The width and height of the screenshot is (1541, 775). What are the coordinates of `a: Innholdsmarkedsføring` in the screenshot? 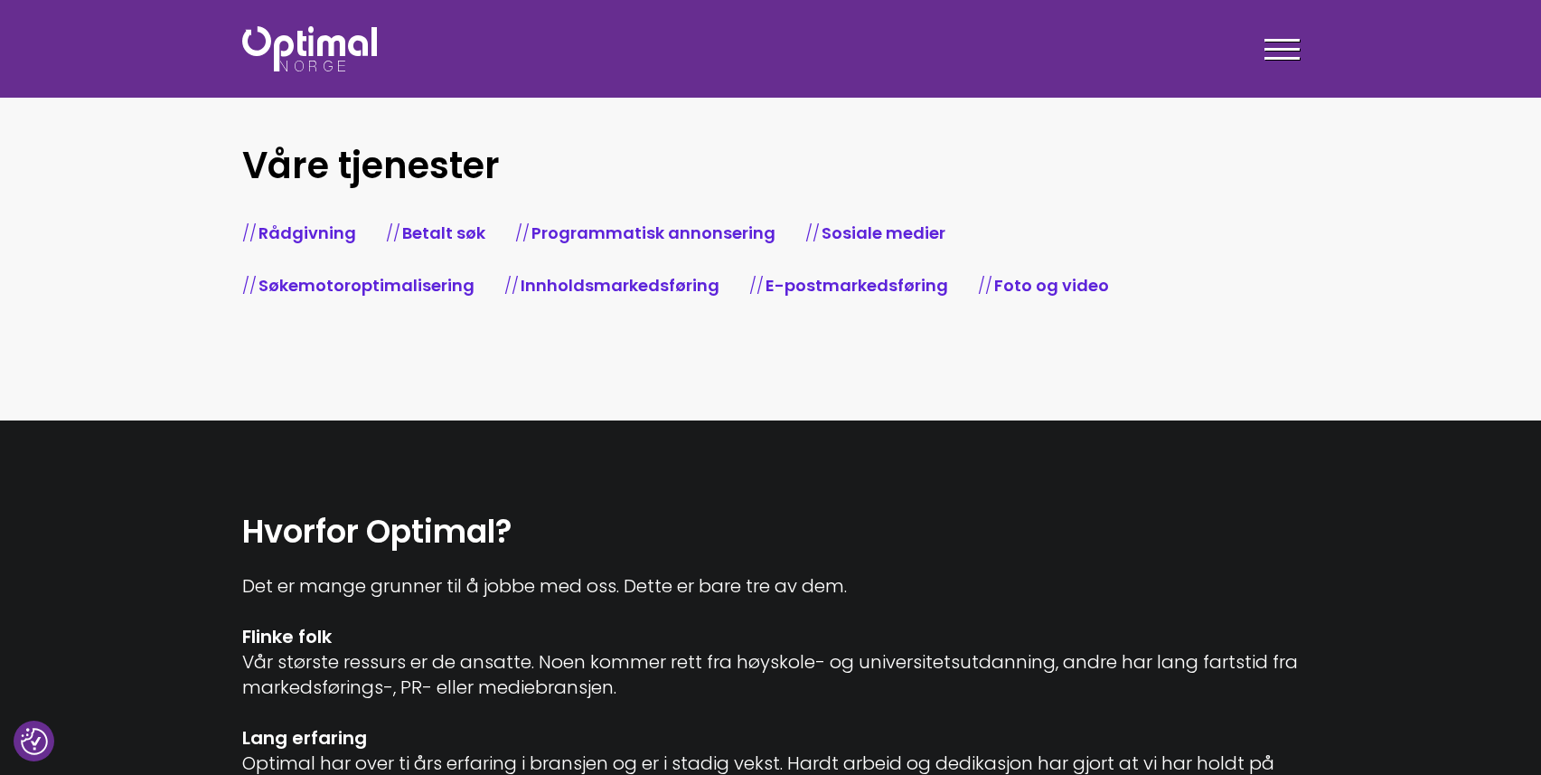 It's located at (620, 285).